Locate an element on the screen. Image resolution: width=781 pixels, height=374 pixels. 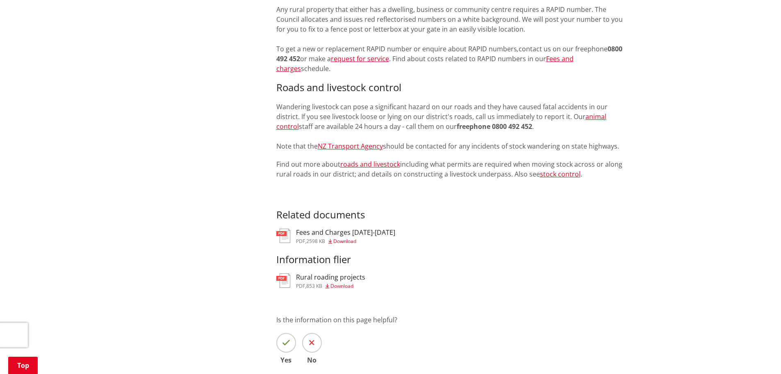
h3: Related documents is located at coordinates (451, 209).